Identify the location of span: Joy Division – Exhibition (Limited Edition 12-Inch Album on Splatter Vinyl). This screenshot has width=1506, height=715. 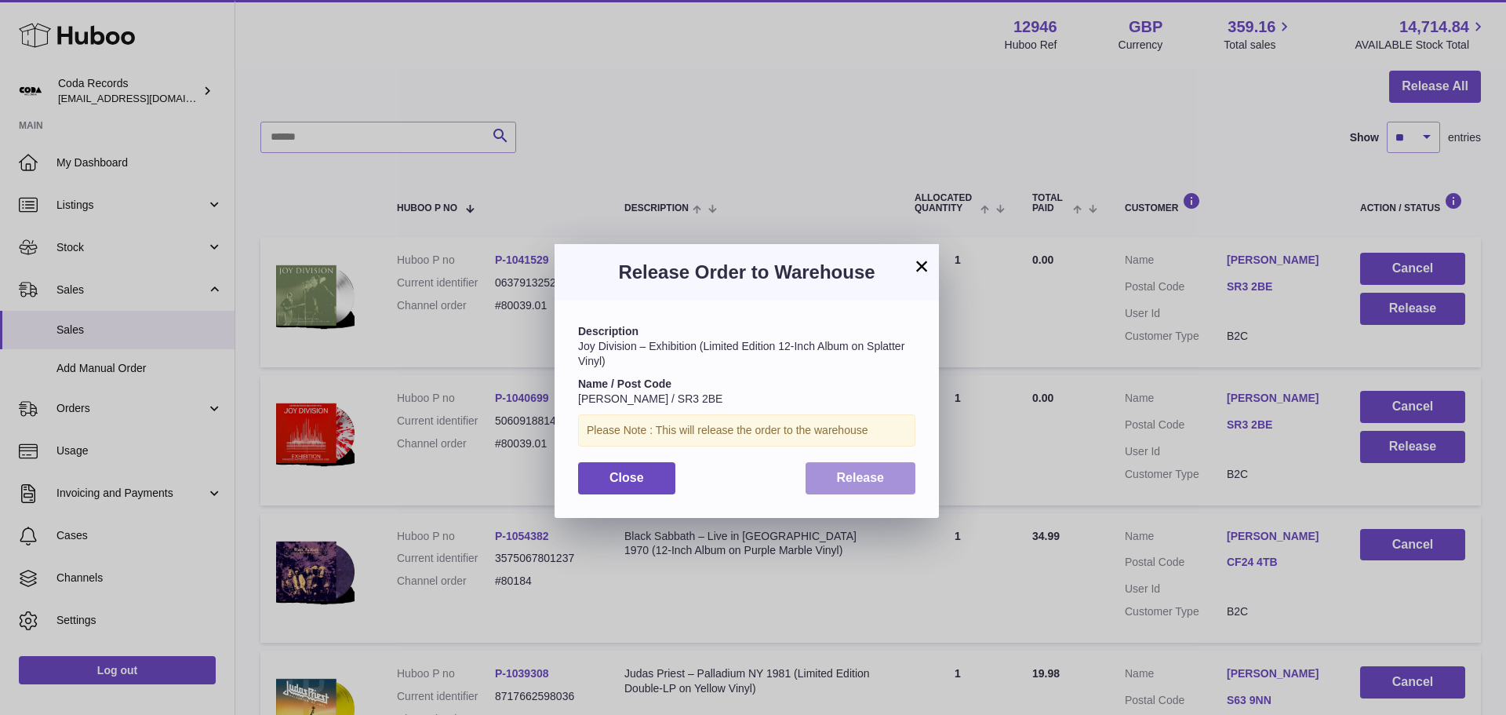
(741, 353).